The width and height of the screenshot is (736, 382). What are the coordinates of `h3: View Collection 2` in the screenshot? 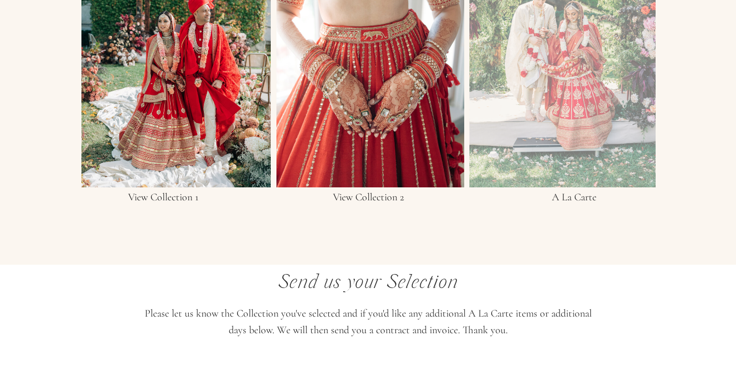 It's located at (368, 200).